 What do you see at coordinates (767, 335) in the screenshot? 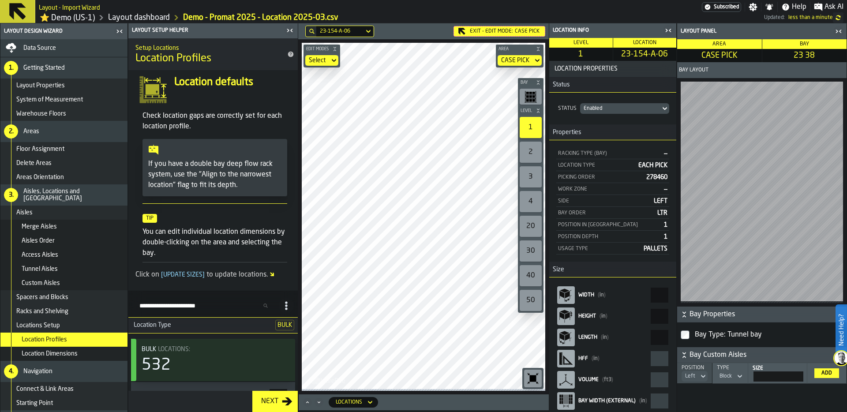
I see `div: InputCheckbox-react-aria6089516497-:r6g:` at bounding box center [767, 335].